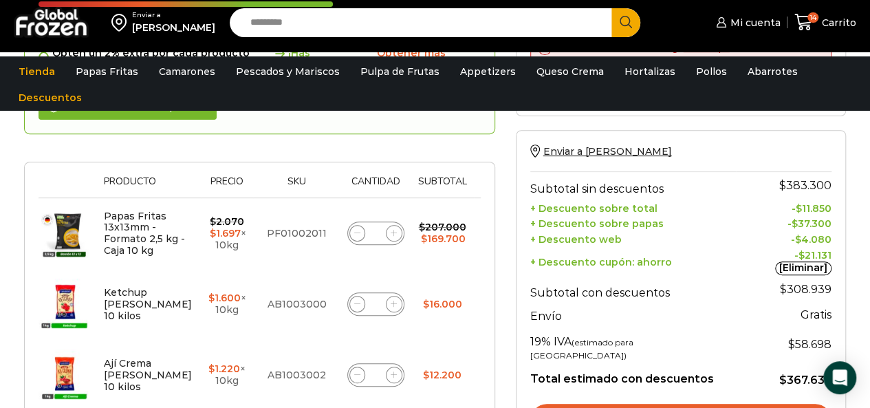  Describe the element at coordinates (816, 314) in the screenshot. I see `strong: Gratis` at that location.